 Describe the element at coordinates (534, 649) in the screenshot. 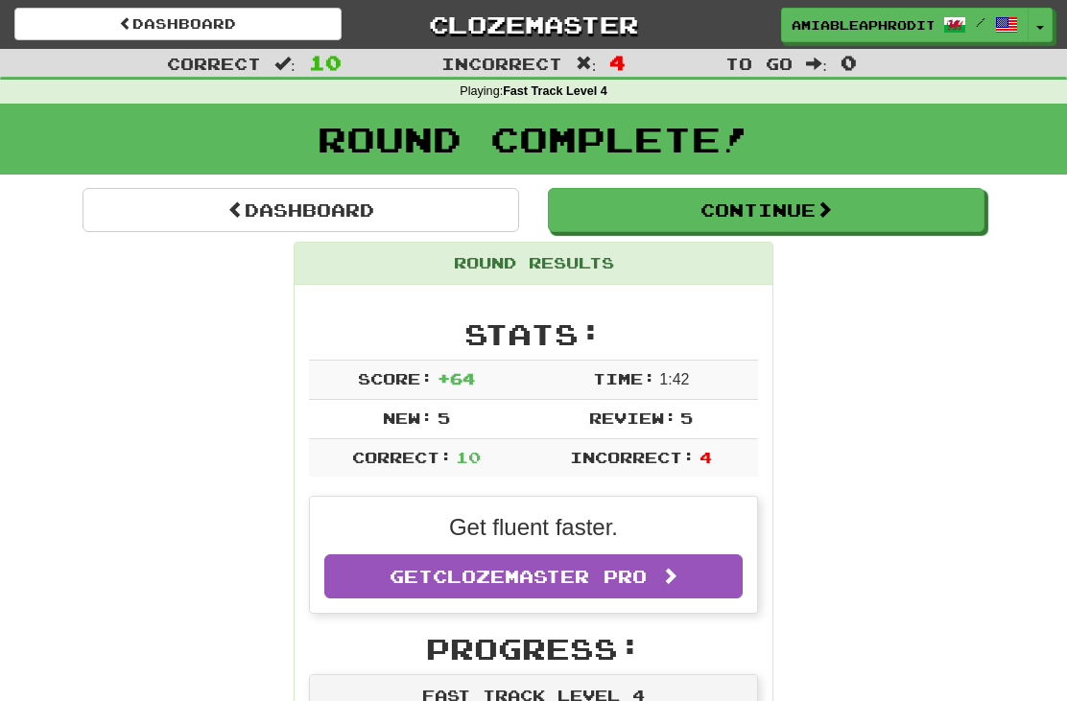

I see `h2: Progress:` at that location.